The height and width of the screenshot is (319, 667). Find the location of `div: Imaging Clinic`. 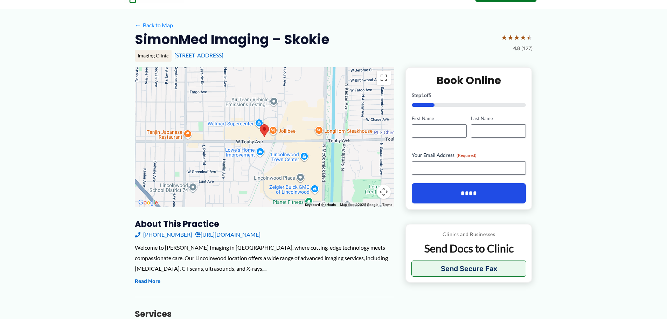

div: Imaging Clinic is located at coordinates (153, 56).